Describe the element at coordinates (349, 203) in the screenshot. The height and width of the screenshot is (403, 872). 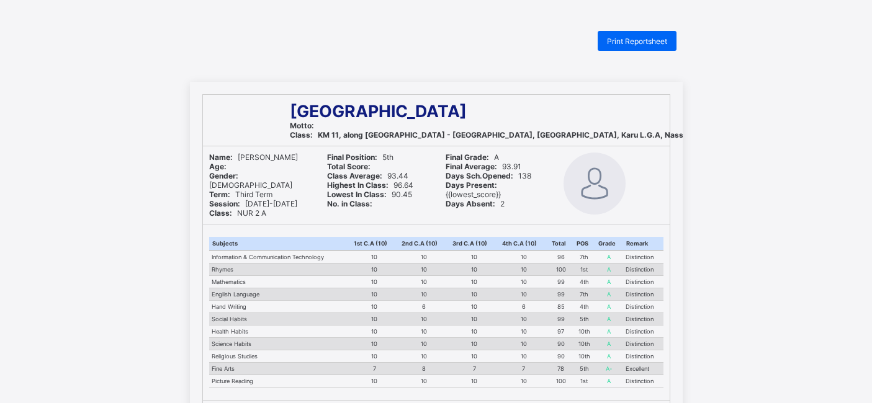
I see `b: No. in Class:` at that location.